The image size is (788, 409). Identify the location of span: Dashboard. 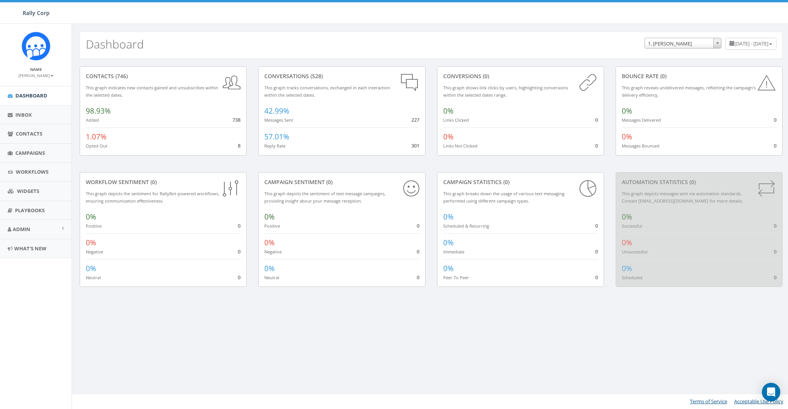
(31, 95).